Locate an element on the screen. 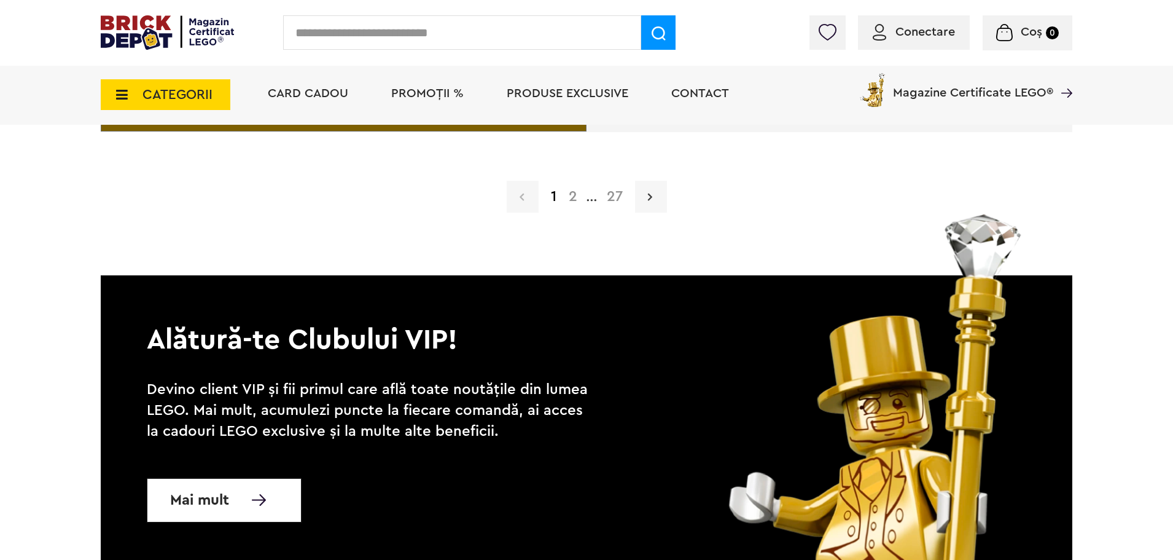  small: 0 is located at coordinates (1052, 33).